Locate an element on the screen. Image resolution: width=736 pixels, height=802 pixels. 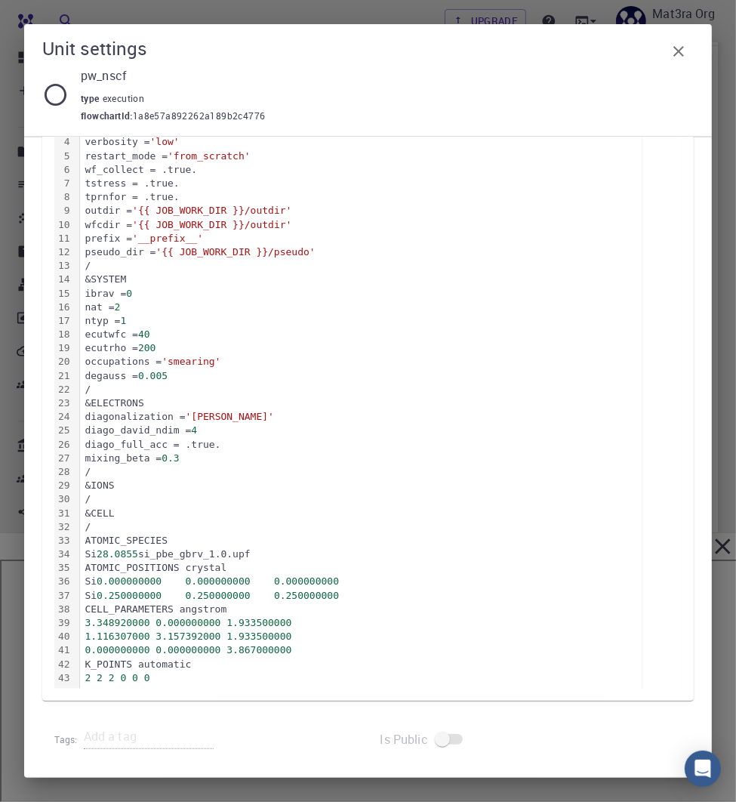
div: 9 is located at coordinates (63, 211).